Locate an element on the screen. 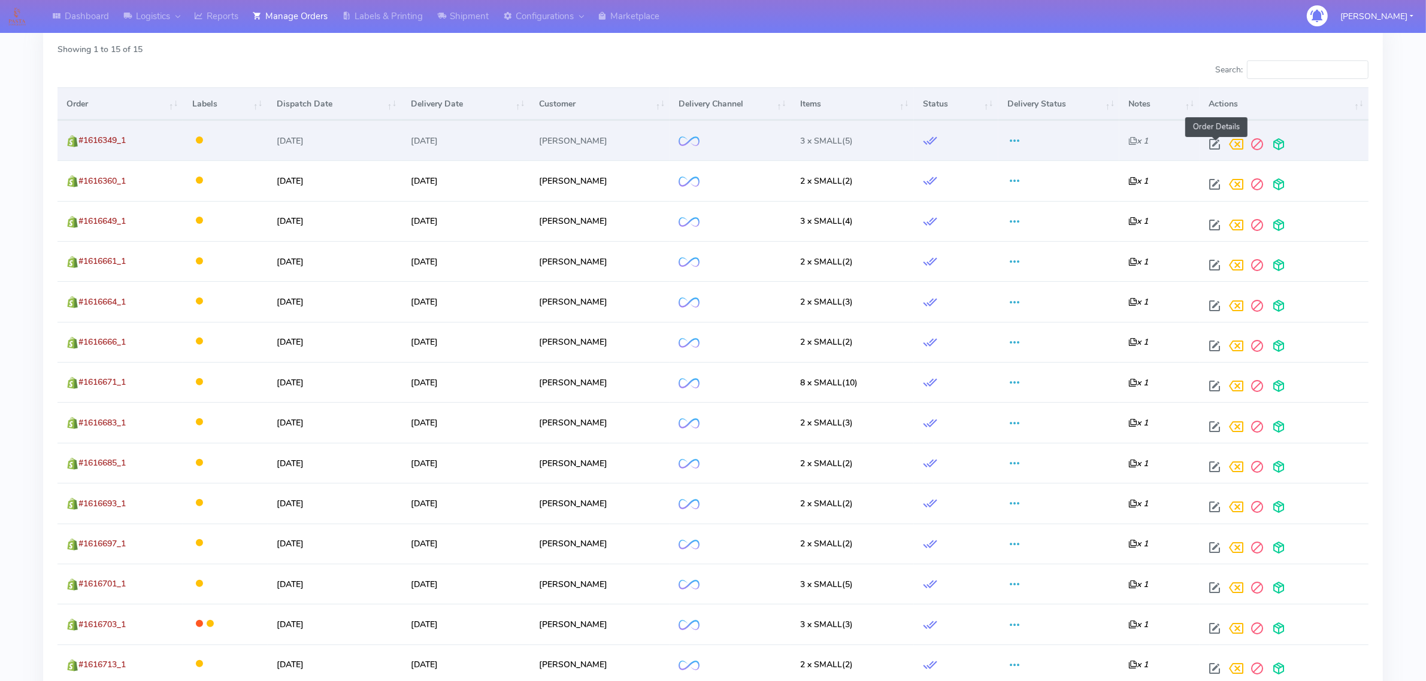  span: #1616666_1 is located at coordinates (102, 342).